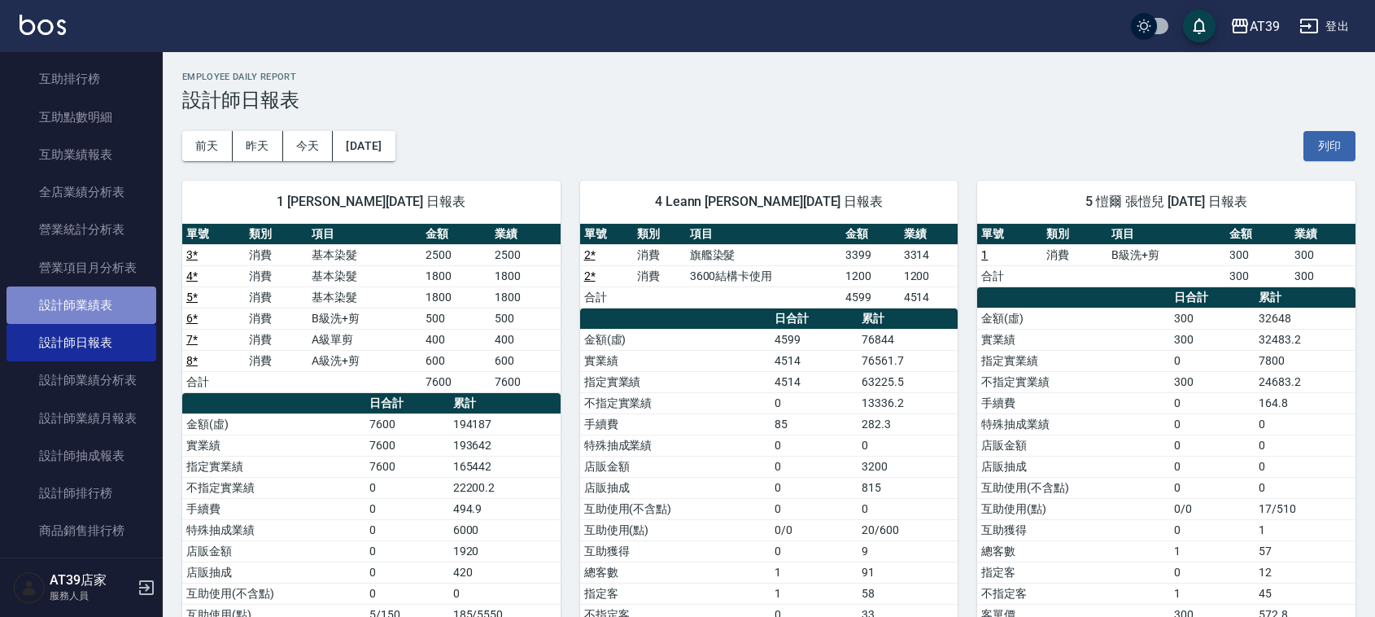  I want to click on td: 指定實業績, so click(675, 382).